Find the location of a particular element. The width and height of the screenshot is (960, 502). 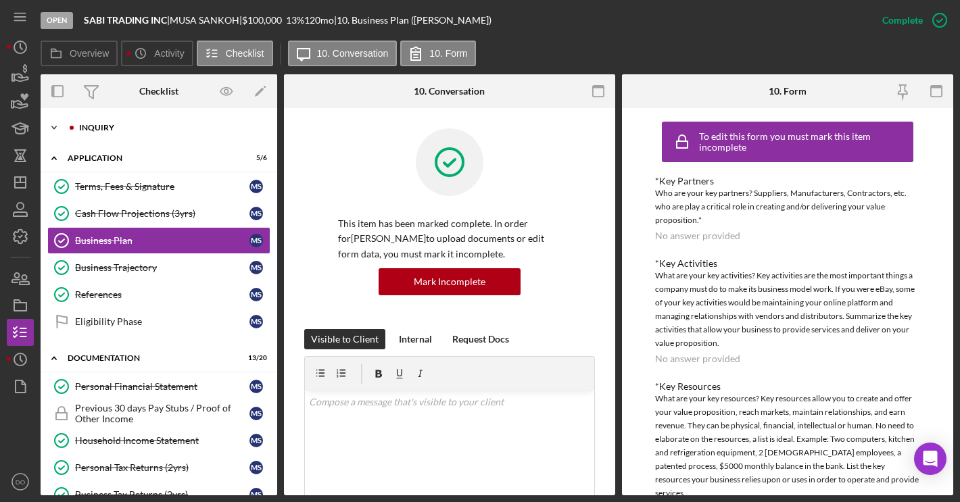

a: Household Income StatementMS is located at coordinates (159, 441).